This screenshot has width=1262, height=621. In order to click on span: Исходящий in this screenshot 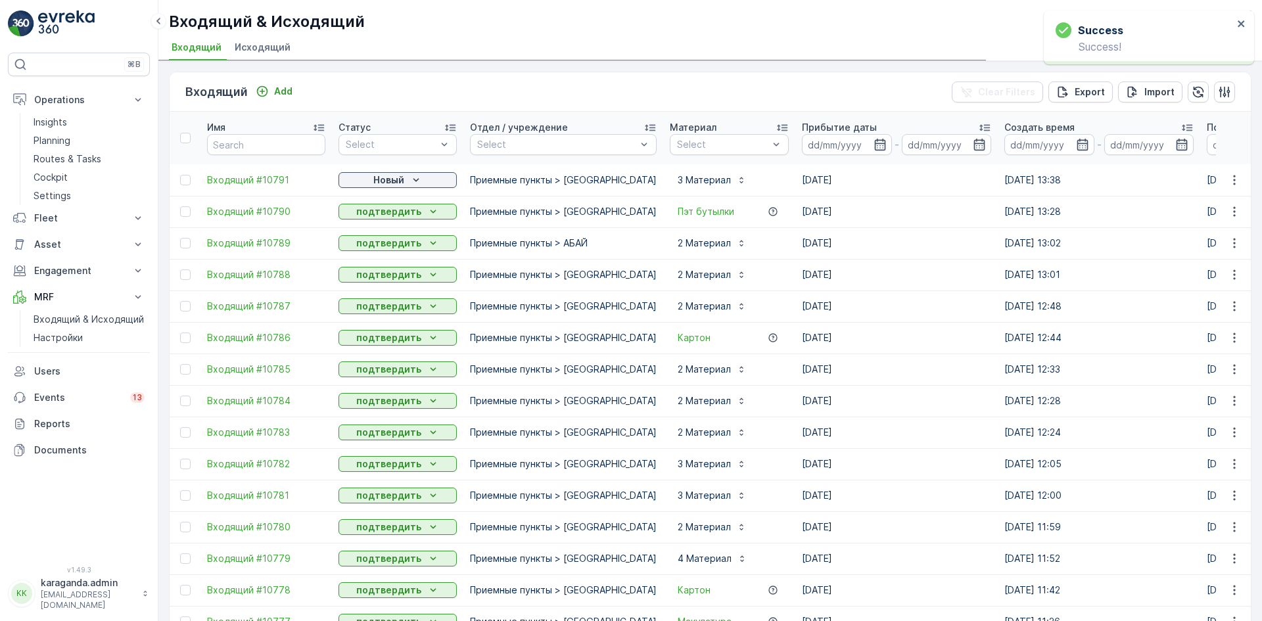, I will do `click(262, 47)`.